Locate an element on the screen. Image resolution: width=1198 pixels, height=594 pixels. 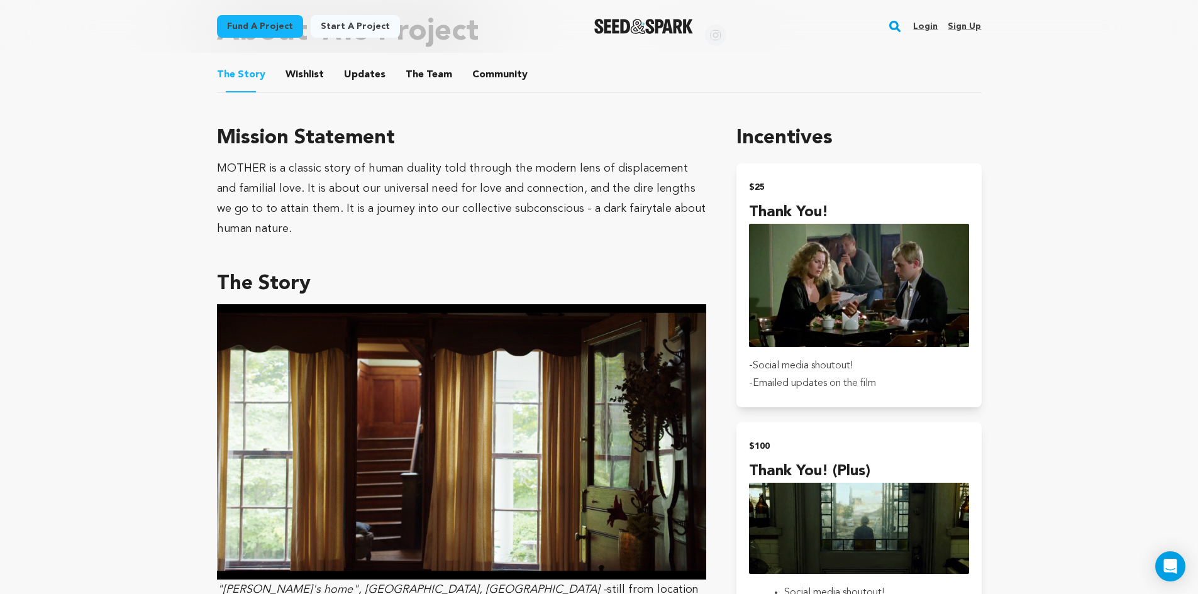
a: Sign up is located at coordinates (964, 26).